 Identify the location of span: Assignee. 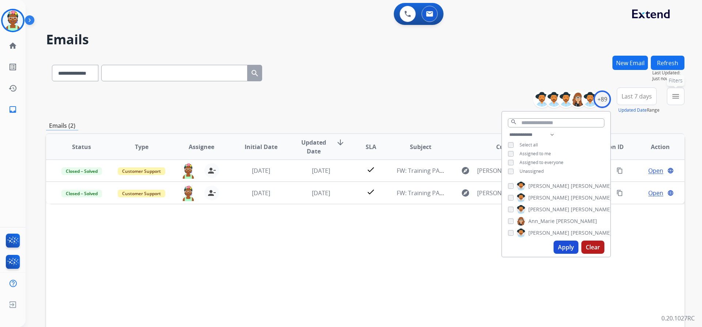
(202, 147).